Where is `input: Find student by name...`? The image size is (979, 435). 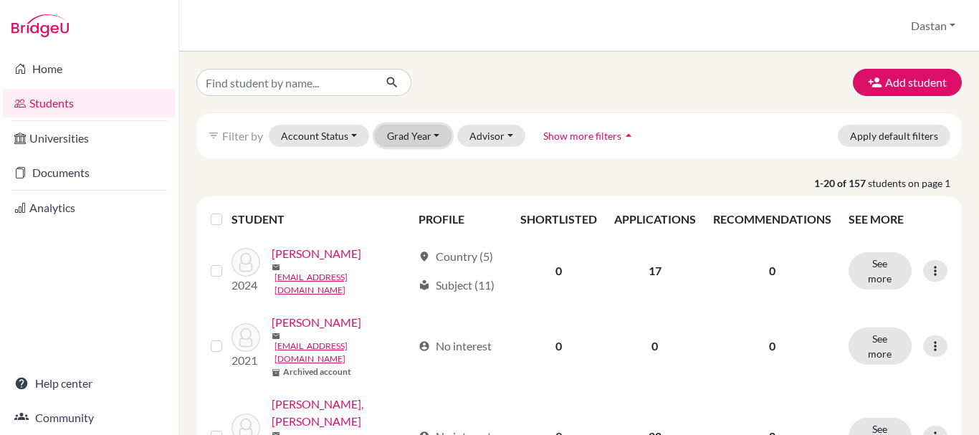 input: Find student by name... is located at coordinates (285, 82).